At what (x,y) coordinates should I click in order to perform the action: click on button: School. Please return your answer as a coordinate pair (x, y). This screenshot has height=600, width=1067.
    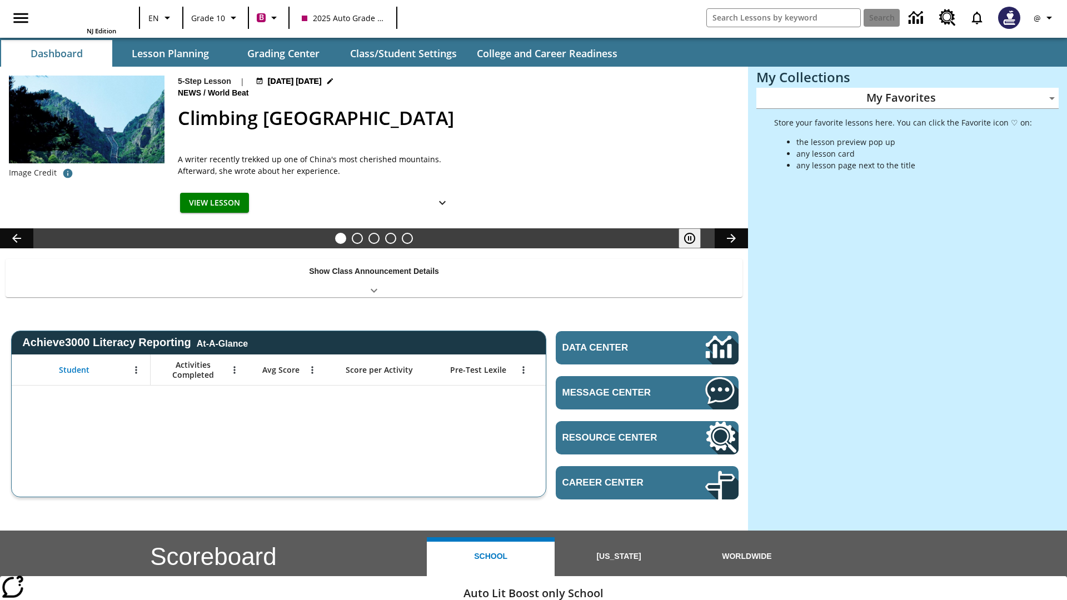
    Looking at the image, I should click on (491, 557).